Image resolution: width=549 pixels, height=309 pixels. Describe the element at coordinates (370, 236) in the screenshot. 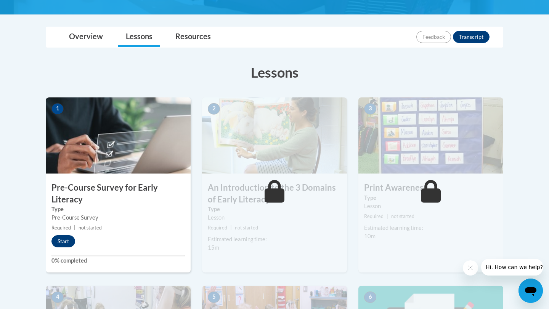

I see `span: 10m` at that location.